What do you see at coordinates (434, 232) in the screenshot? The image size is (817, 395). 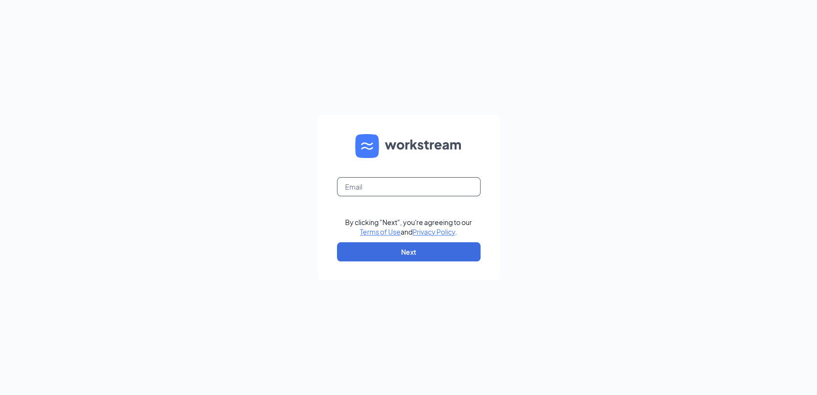 I see `a: Privacy Policy` at bounding box center [434, 232].